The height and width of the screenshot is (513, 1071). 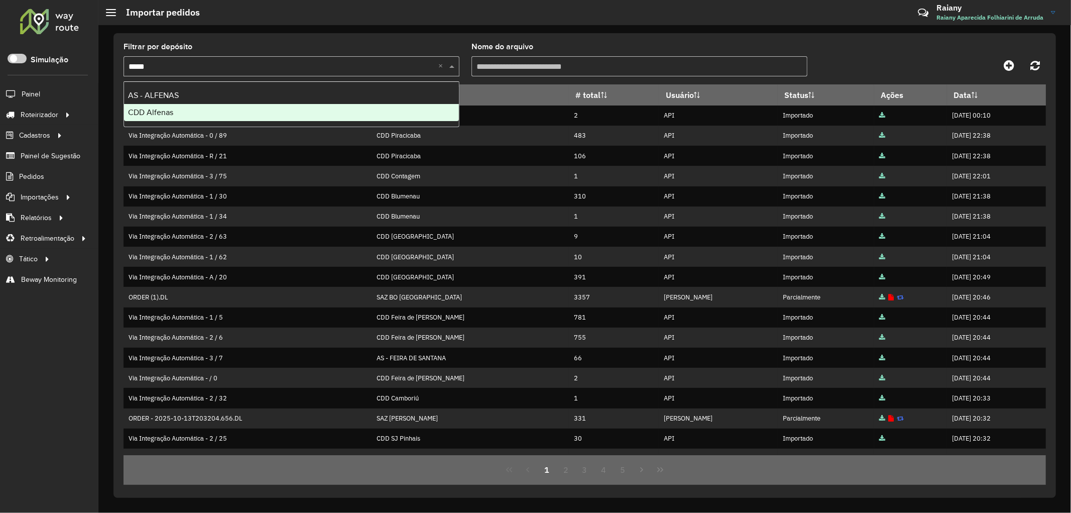 What do you see at coordinates (614, 237) in the screenshot?
I see `td: 9` at bounding box center [614, 237].